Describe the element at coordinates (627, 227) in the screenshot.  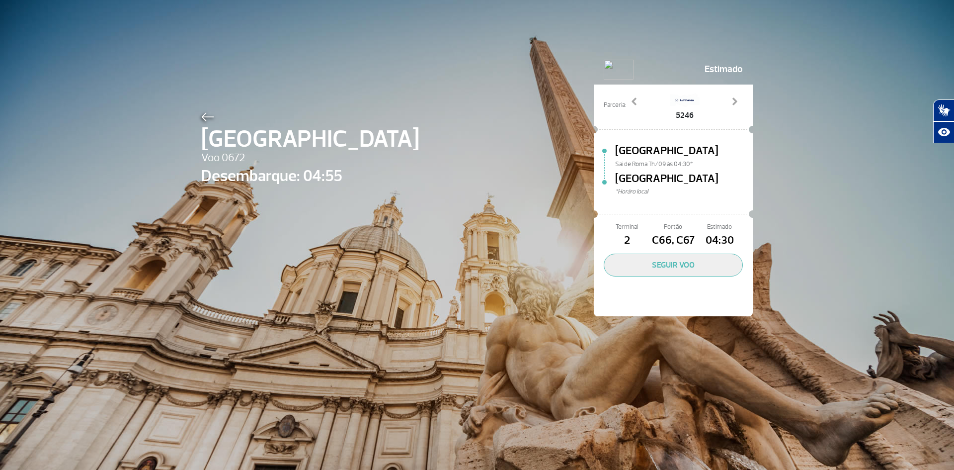
I see `span: Terminal` at that location.